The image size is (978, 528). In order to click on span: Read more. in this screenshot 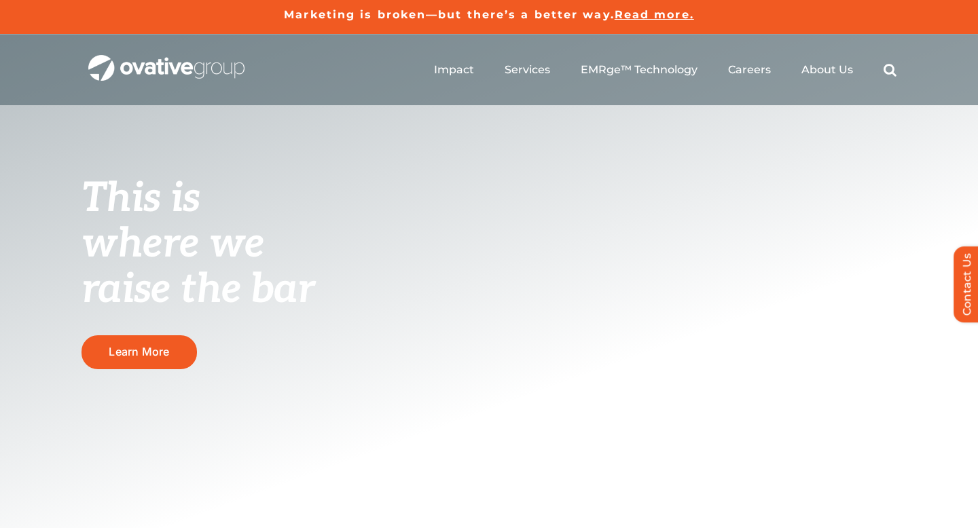, I will do `click(654, 14)`.